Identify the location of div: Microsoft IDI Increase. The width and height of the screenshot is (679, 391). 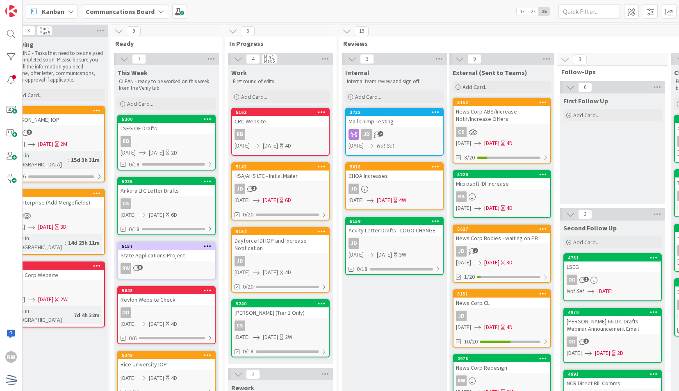
(502, 184).